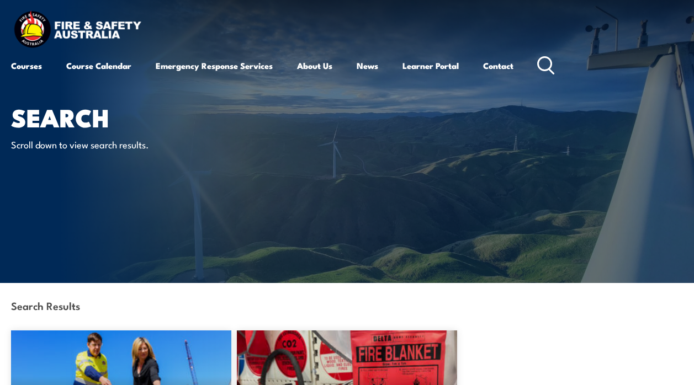  I want to click on h1: Search, so click(147, 116).